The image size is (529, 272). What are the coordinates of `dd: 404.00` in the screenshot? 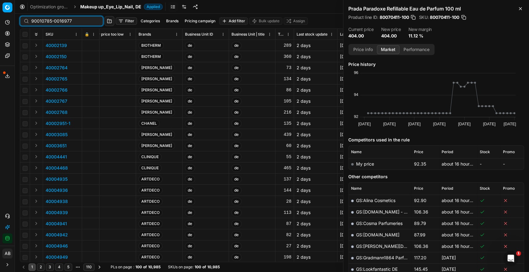 It's located at (361, 36).